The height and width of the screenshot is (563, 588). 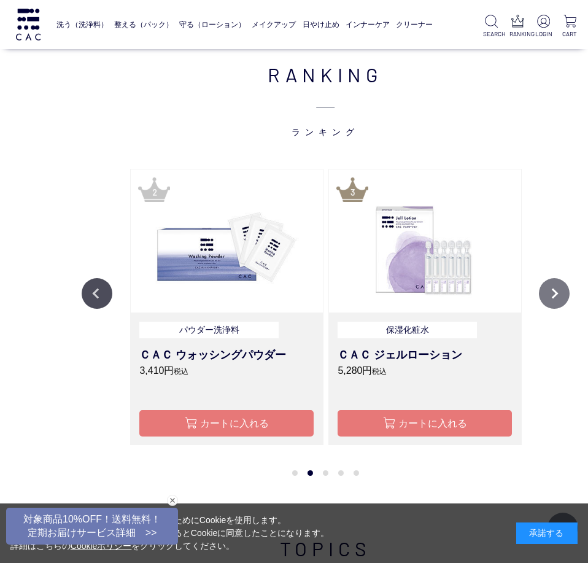 I want to click on a: クリーナー, so click(x=414, y=25).